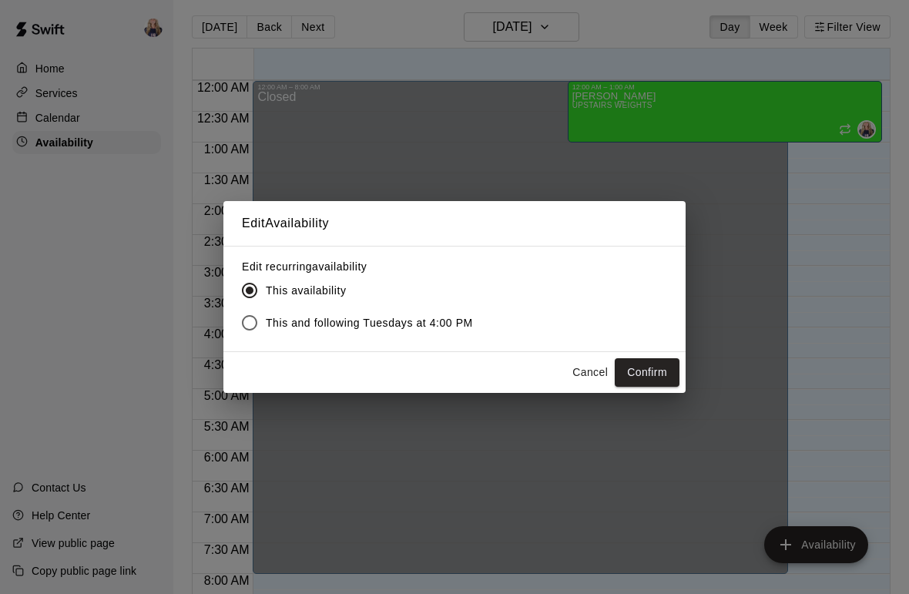 This screenshot has width=909, height=594. What do you see at coordinates (369, 323) in the screenshot?
I see `span: This and following Tuesdays at 4:00 PM` at bounding box center [369, 323].